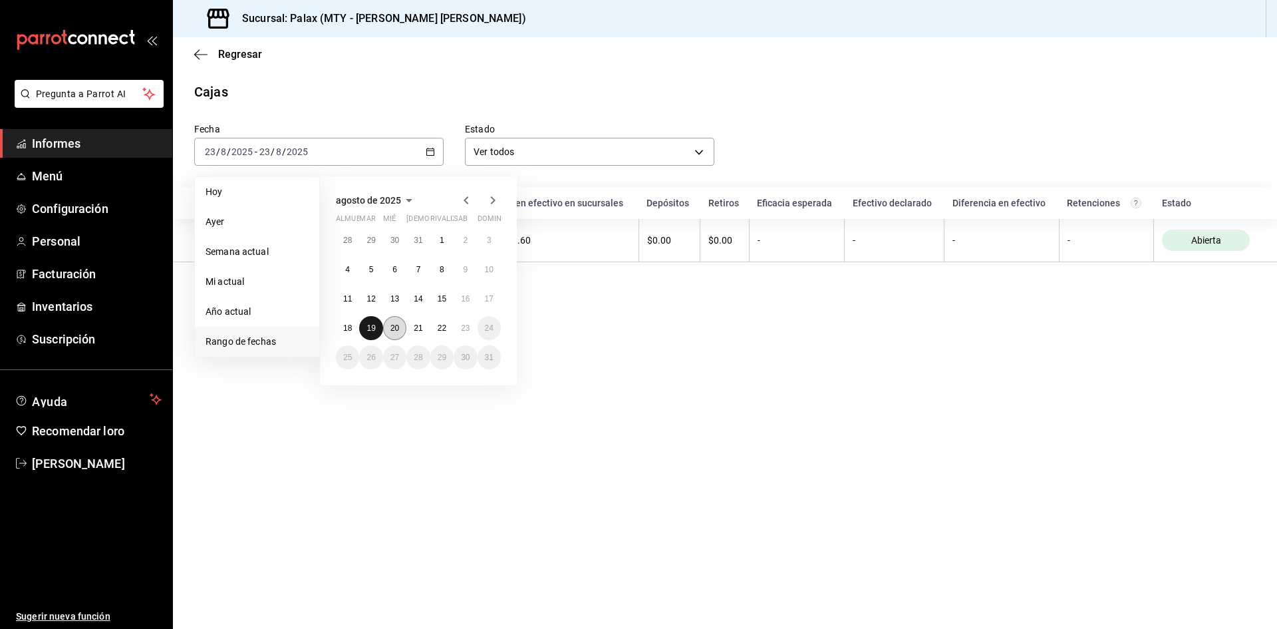 The image size is (1277, 629). Describe the element at coordinates (442, 299) in the screenshot. I see `abbr: 15 de agosto de 2025` at that location.